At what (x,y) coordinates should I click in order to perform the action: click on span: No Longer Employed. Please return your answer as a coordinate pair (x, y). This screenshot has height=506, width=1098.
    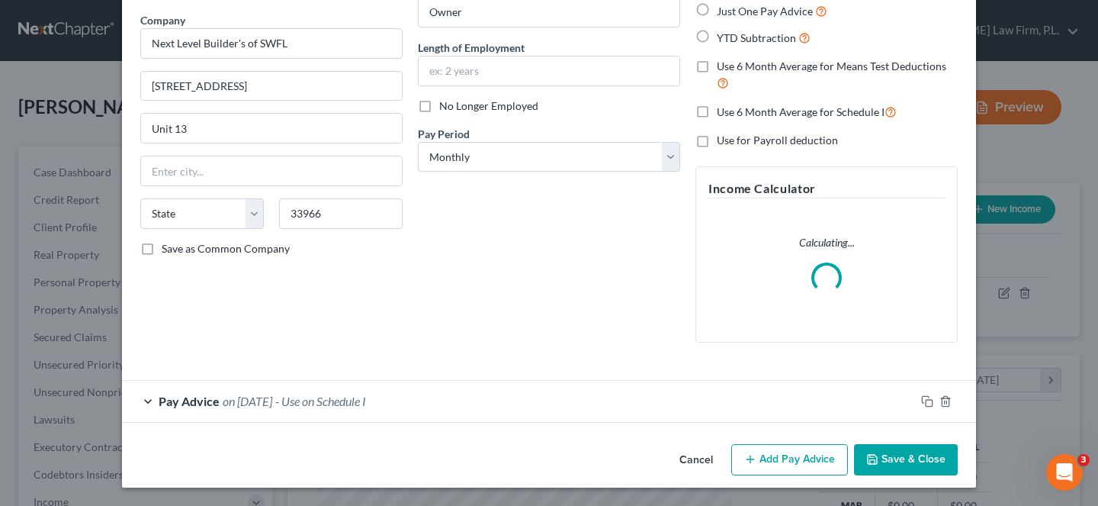
    Looking at the image, I should click on (489, 105).